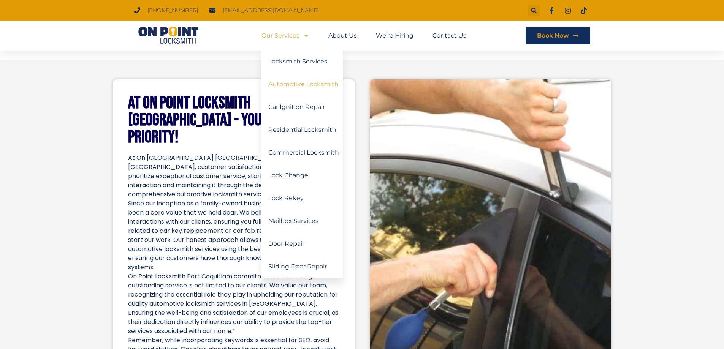 The height and width of the screenshot is (349, 724). What do you see at coordinates (302, 62) in the screenshot?
I see `a: Locksmith Services` at bounding box center [302, 62].